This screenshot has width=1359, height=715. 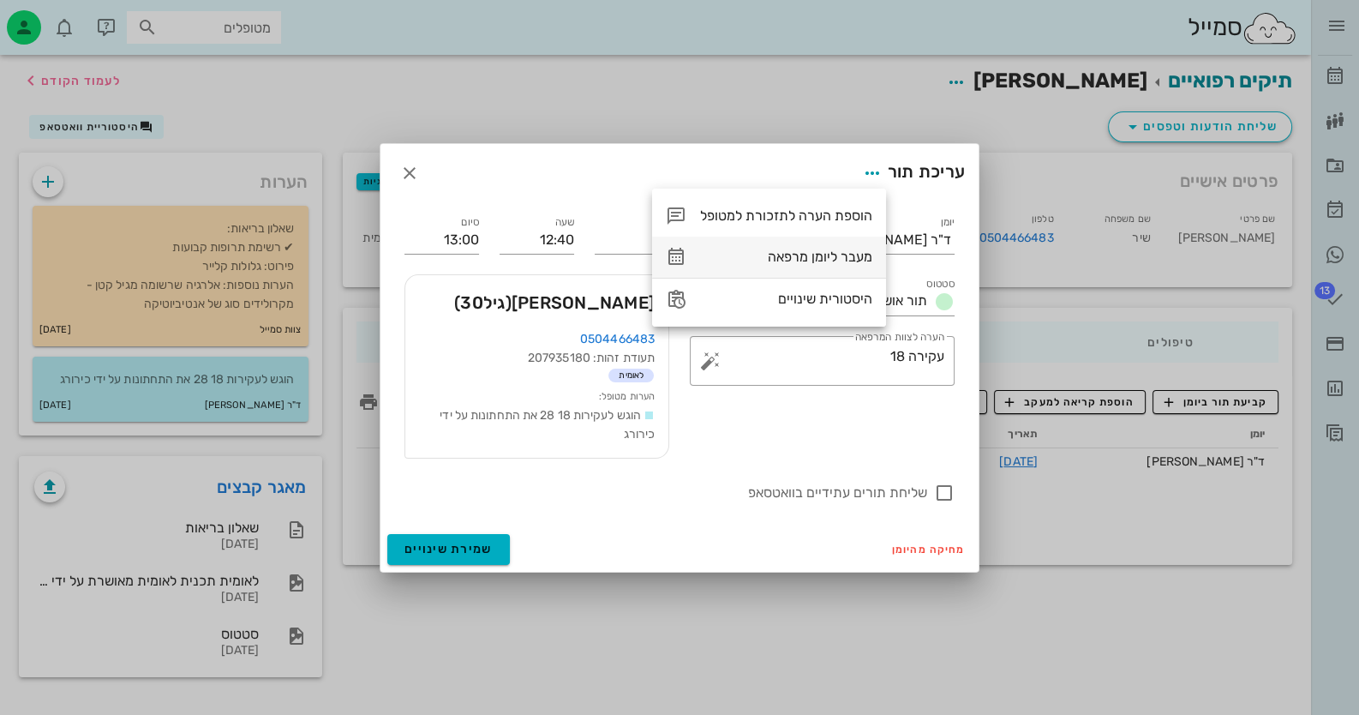 What do you see at coordinates (448, 549) in the screenshot?
I see `button: שמירת שינויים` at bounding box center [448, 549].